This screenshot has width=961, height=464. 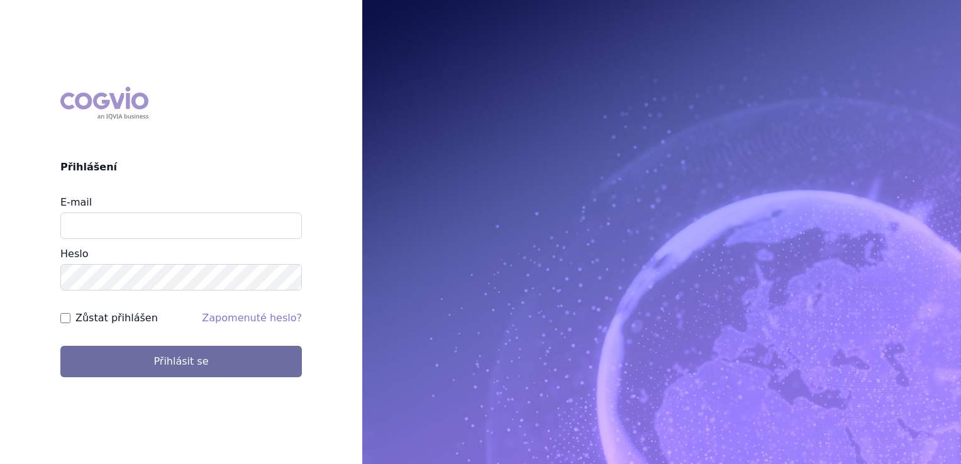 What do you see at coordinates (251, 317) in the screenshot?
I see `a: Zapomenuté heslo?` at bounding box center [251, 317].